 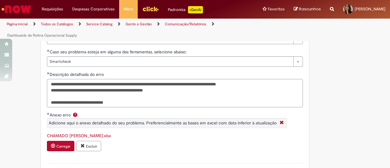 I want to click on a: Download de CHAMADO SERGIO.xlsx, so click(x=79, y=136).